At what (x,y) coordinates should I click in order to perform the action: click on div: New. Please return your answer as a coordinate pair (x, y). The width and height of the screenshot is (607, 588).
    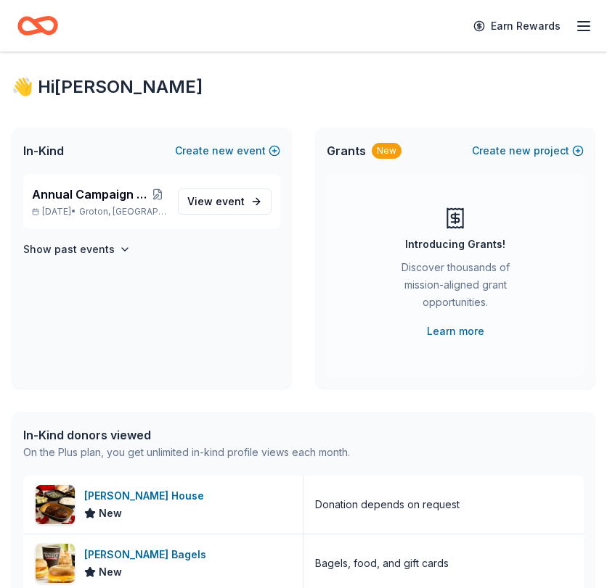
    Looking at the image, I should click on (386, 151).